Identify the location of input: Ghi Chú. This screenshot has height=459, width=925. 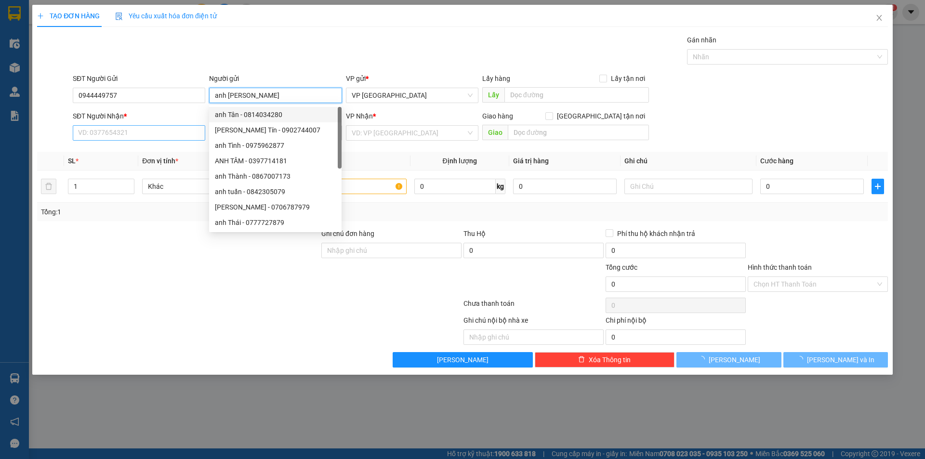
(689, 187).